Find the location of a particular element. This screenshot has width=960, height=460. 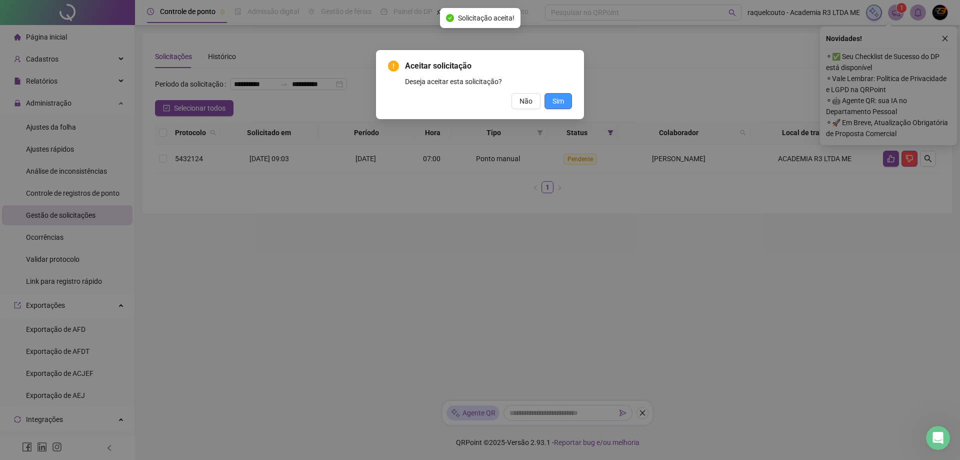

span: Solicitação aceita! is located at coordinates (486, 18).